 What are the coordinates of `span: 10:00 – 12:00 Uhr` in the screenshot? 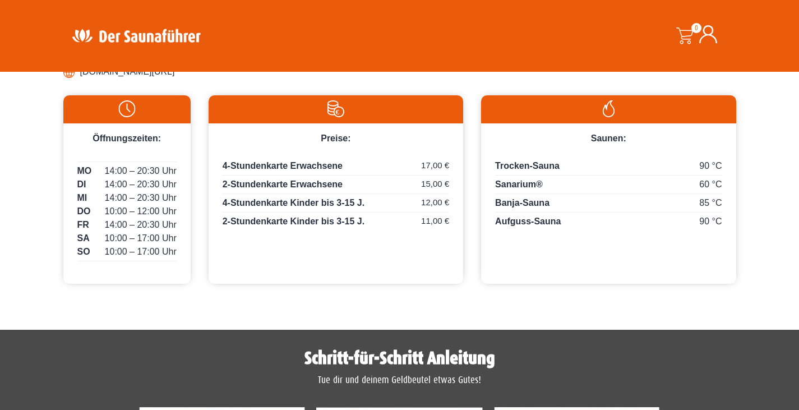 It's located at (141, 211).